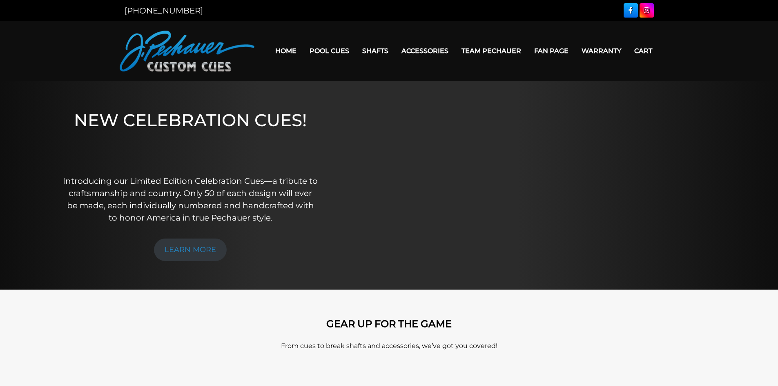  Describe the element at coordinates (190, 136) in the screenshot. I see `h1: NEW CELEBRATION CUES!` at that location.